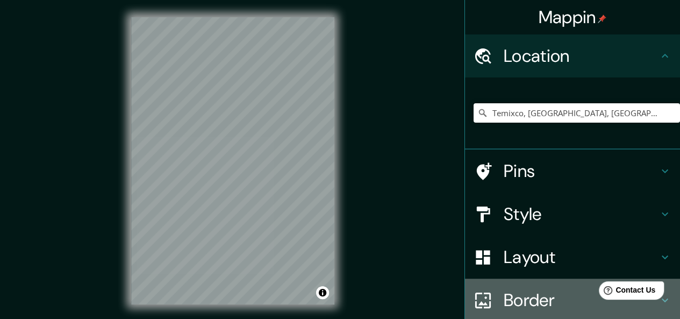  Describe the element at coordinates (581, 214) in the screenshot. I see `h4: Style` at that location.